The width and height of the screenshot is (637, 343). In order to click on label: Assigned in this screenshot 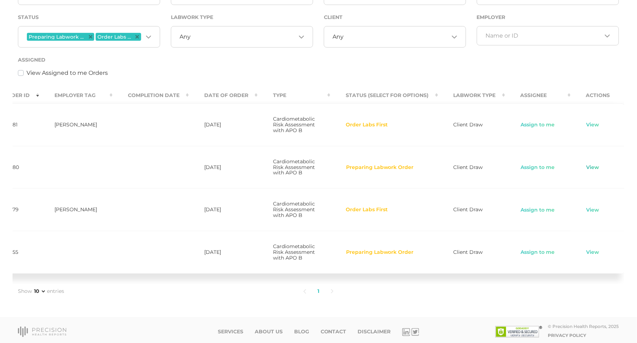, I will do `click(32, 60)`.